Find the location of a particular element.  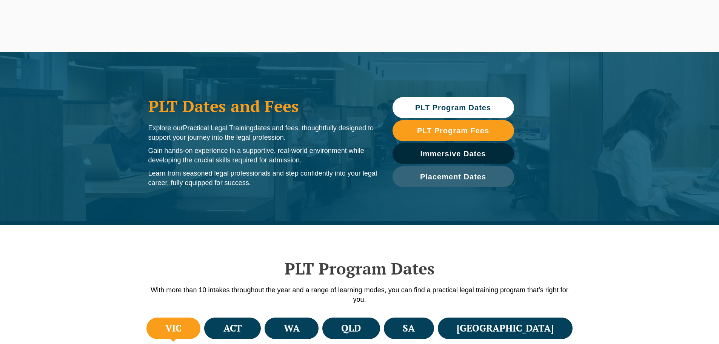

span: Practical Legal Training is located at coordinates (218, 128).